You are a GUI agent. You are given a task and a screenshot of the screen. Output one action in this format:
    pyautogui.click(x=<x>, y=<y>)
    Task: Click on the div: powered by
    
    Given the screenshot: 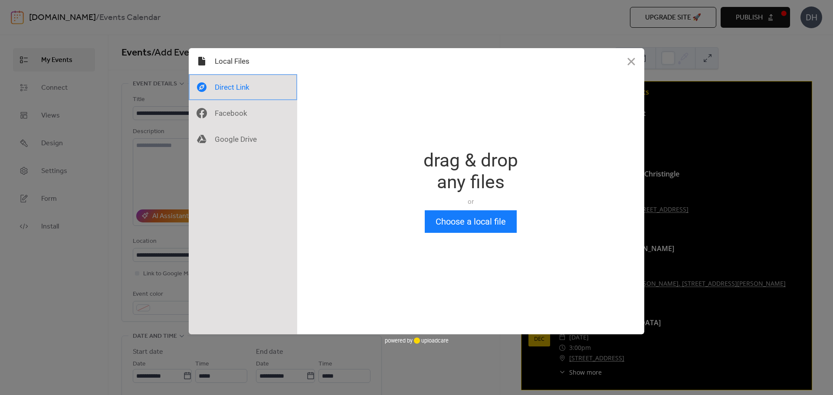 What is the action you would take?
    pyautogui.click(x=416, y=341)
    